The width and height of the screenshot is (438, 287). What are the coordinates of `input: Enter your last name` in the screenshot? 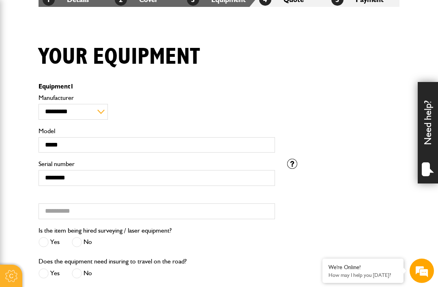 It's located at (79, 84).